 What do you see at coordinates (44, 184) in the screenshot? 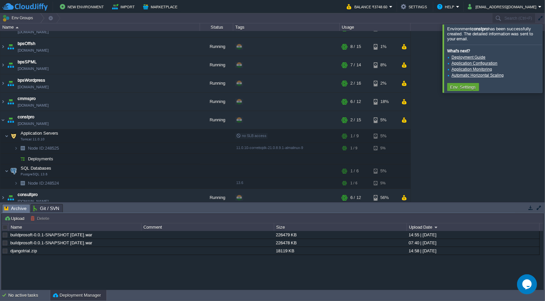
I see `a: Node ID:248524` at bounding box center [44, 184].